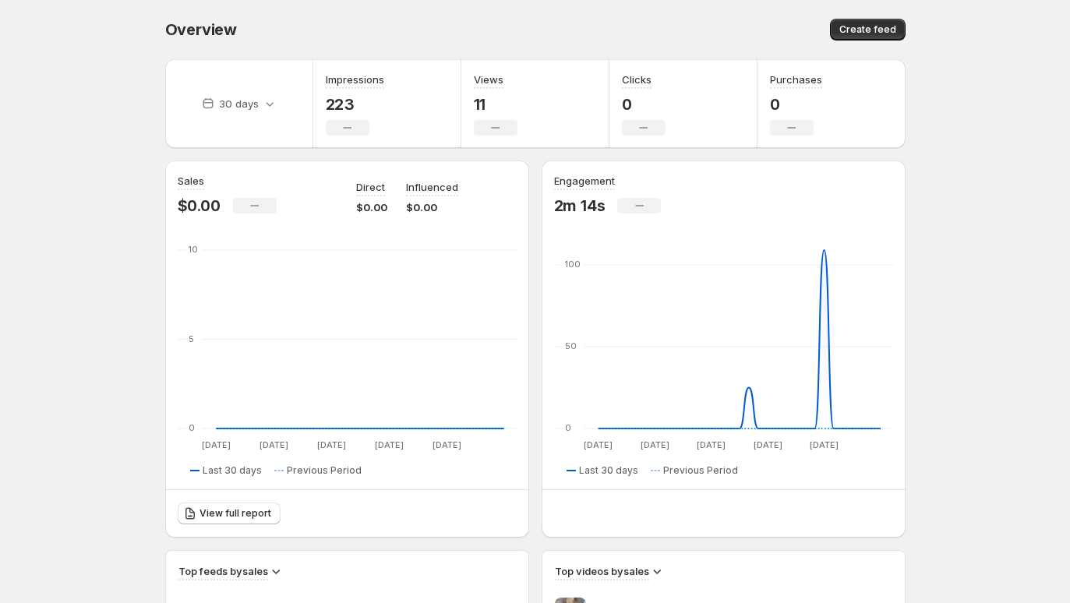 The image size is (1070, 603). I want to click on h3: Sales, so click(191, 181).